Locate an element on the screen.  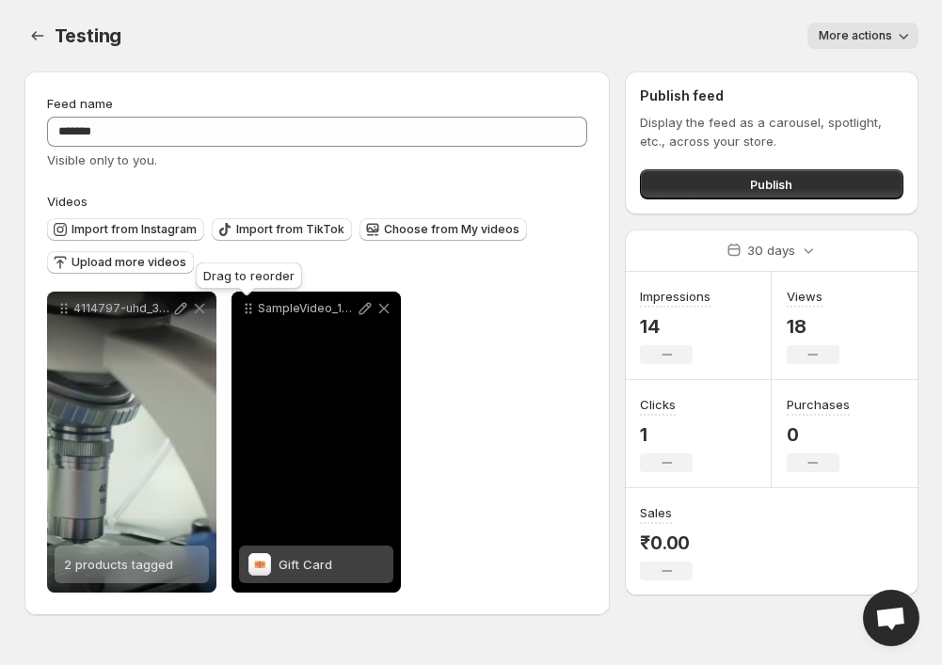
span: Feed name is located at coordinates (80, 103).